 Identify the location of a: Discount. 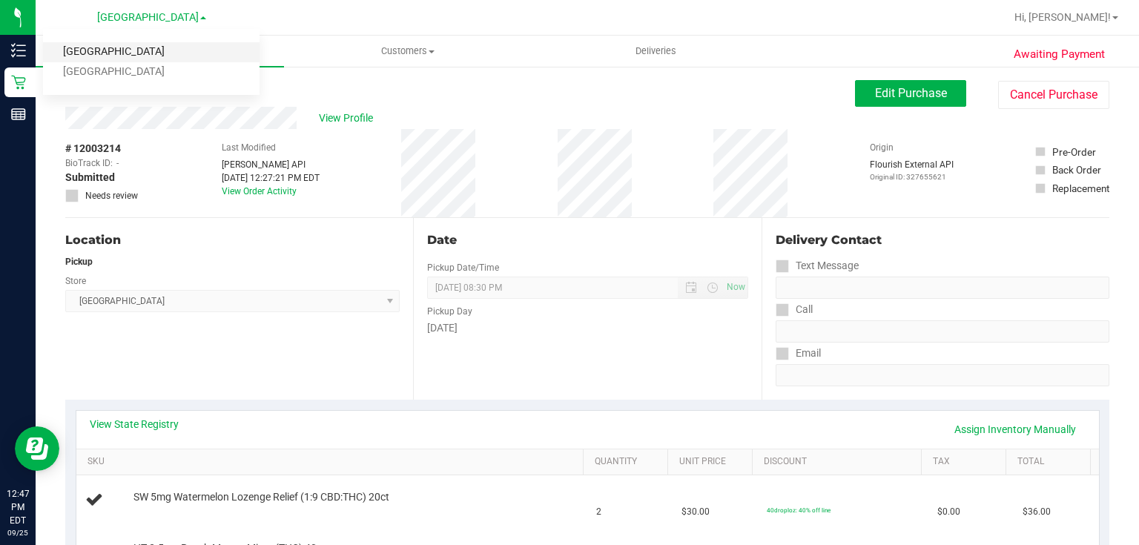
(839, 462).